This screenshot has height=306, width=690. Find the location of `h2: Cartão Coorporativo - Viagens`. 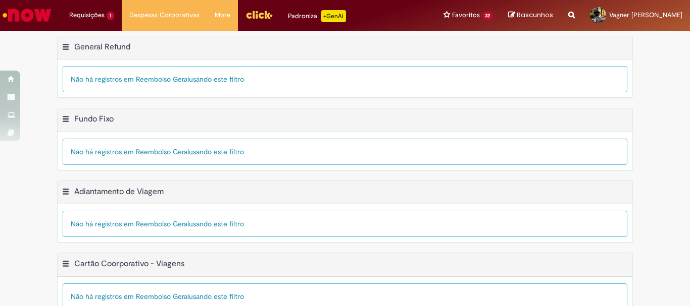

h2: Cartão Coorporativo - Viagens is located at coordinates (129, 265).